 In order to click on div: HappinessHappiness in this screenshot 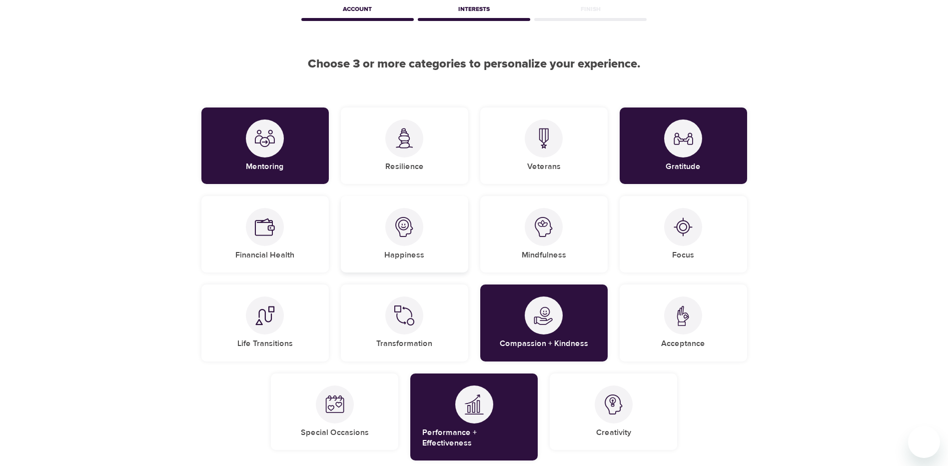, I will do `click(404, 234)`.